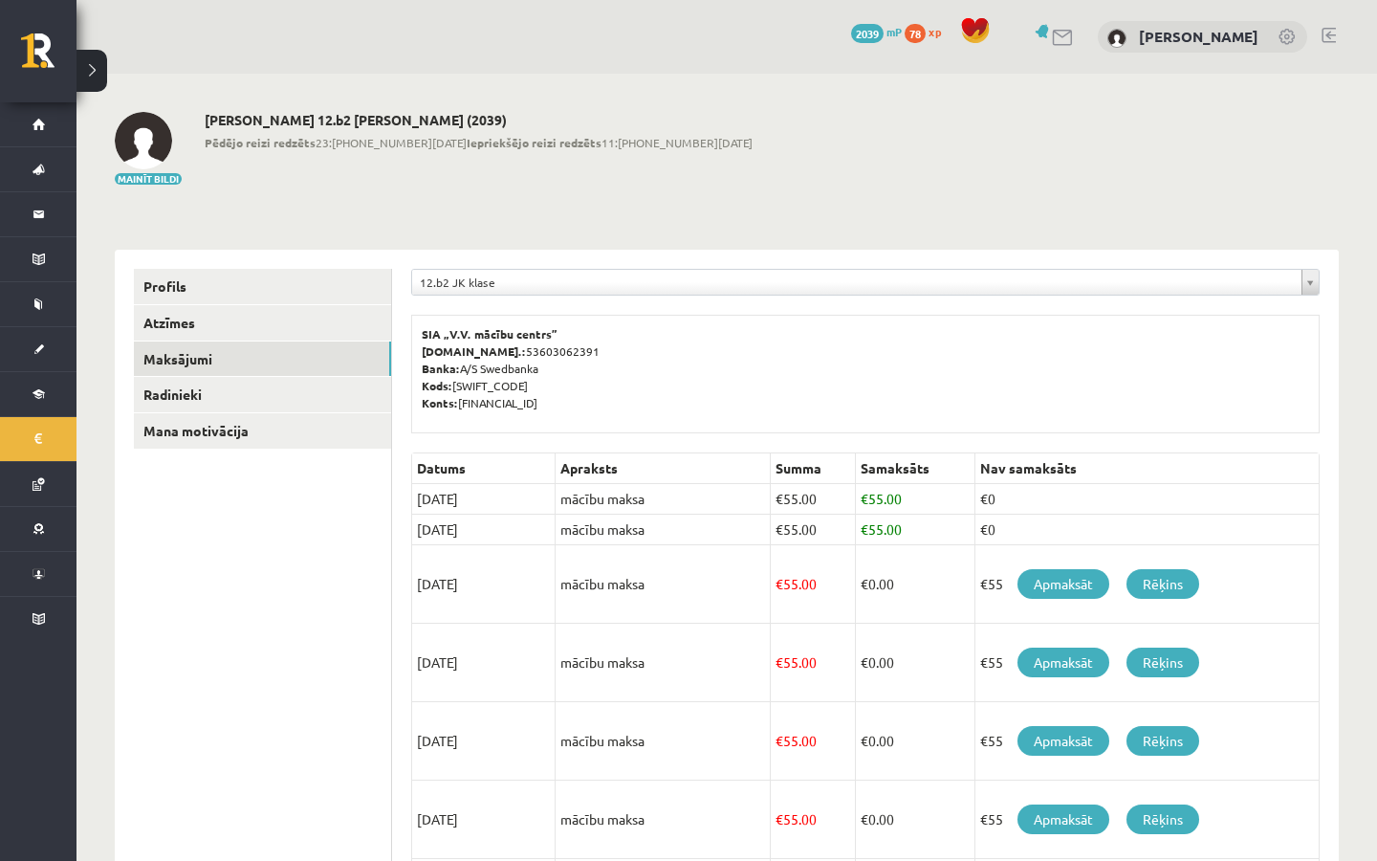 Image resolution: width=1377 pixels, height=861 pixels. Describe the element at coordinates (813, 469) in the screenshot. I see `th: Summa` at that location.